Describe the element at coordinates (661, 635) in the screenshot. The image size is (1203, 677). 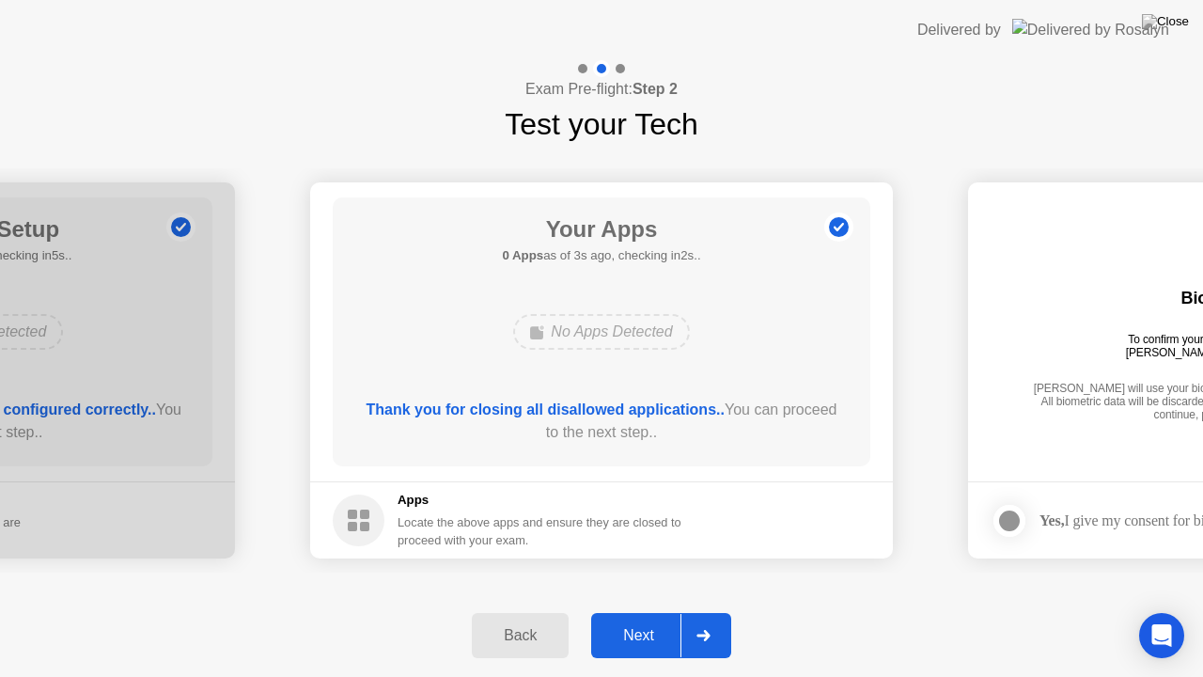
I see `button: Next` at that location.